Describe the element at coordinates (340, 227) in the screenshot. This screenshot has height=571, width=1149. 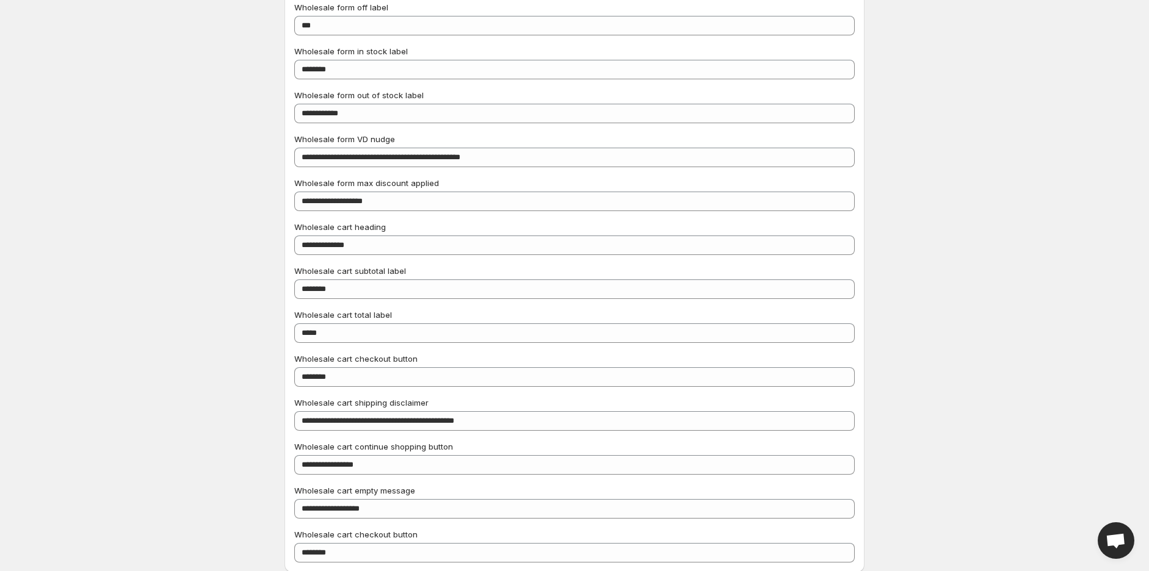
I see `span: Wholesale cart heading` at that location.